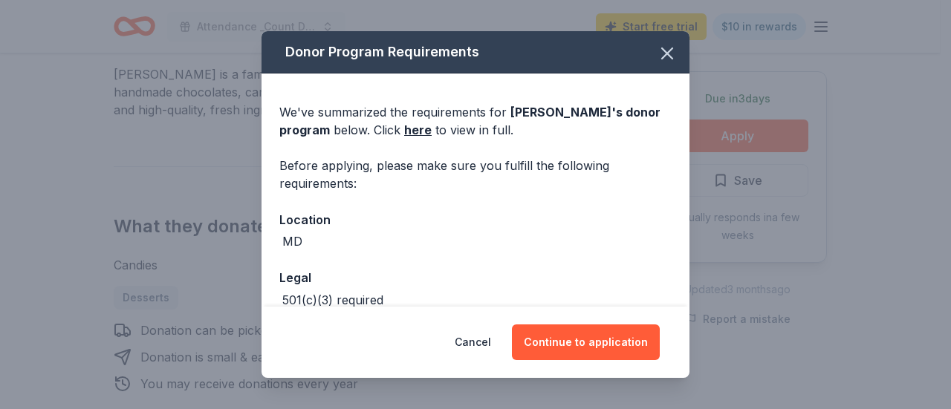 The image size is (951, 409). What do you see at coordinates (475, 121) in the screenshot?
I see `div: We've summarized the requirements for below. Click to view in full.` at bounding box center [475, 121].